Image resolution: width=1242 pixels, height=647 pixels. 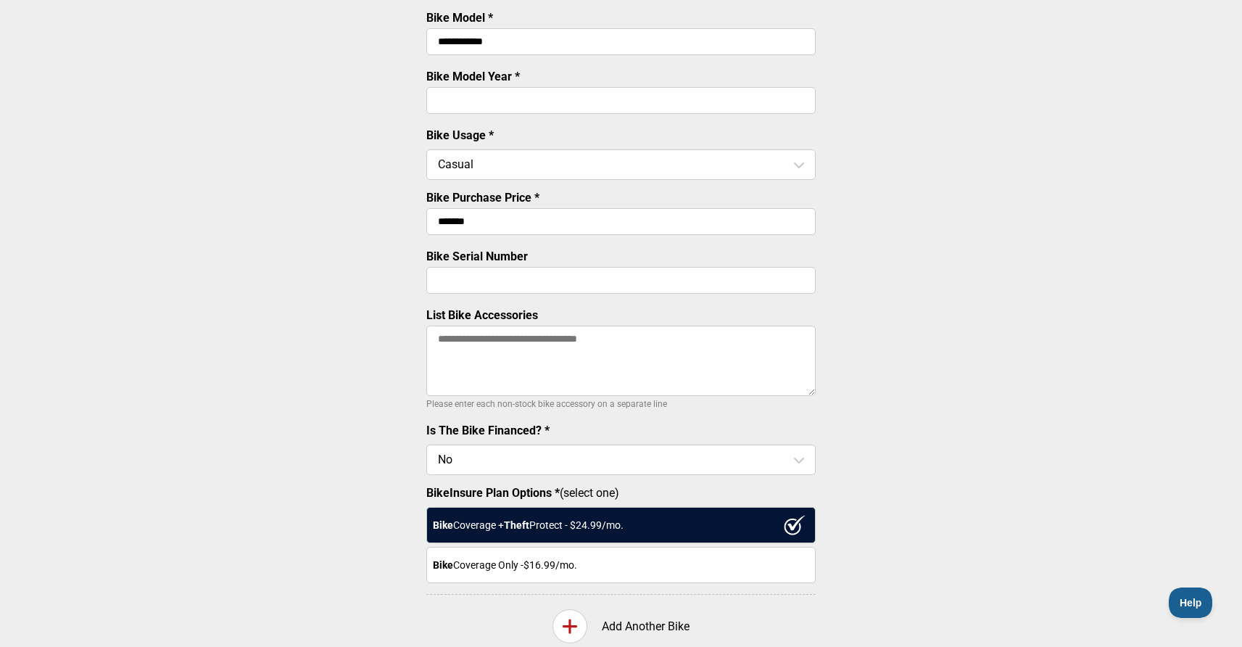 I want to click on div: Add Another Bike, so click(x=620, y=626).